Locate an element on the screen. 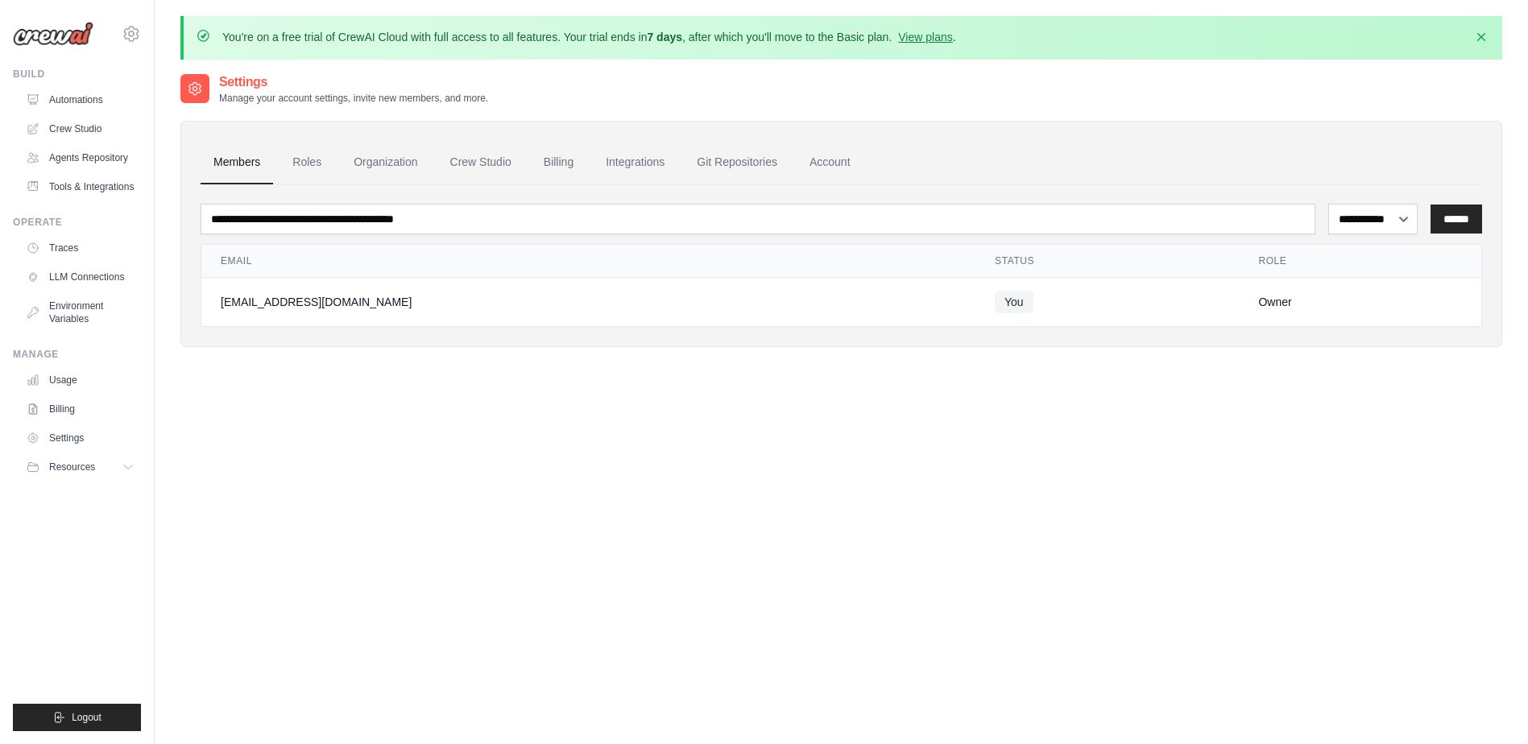 This screenshot has width=1528, height=744. a: Git Repositories is located at coordinates (737, 163).